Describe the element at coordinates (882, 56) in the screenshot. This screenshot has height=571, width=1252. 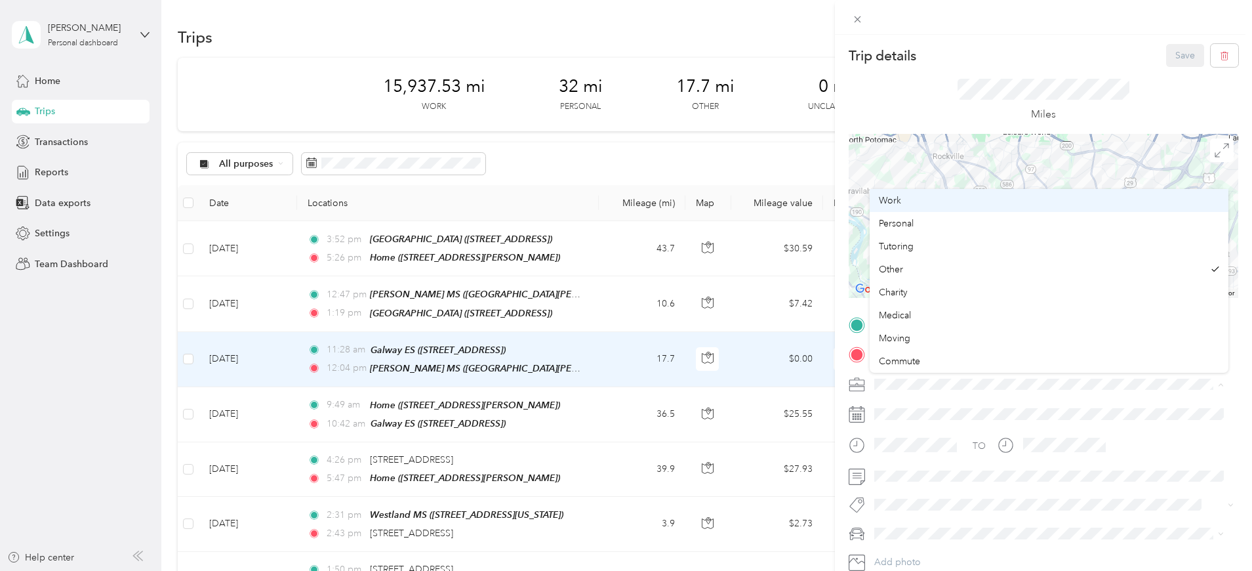
I see `p: Trip details` at that location.